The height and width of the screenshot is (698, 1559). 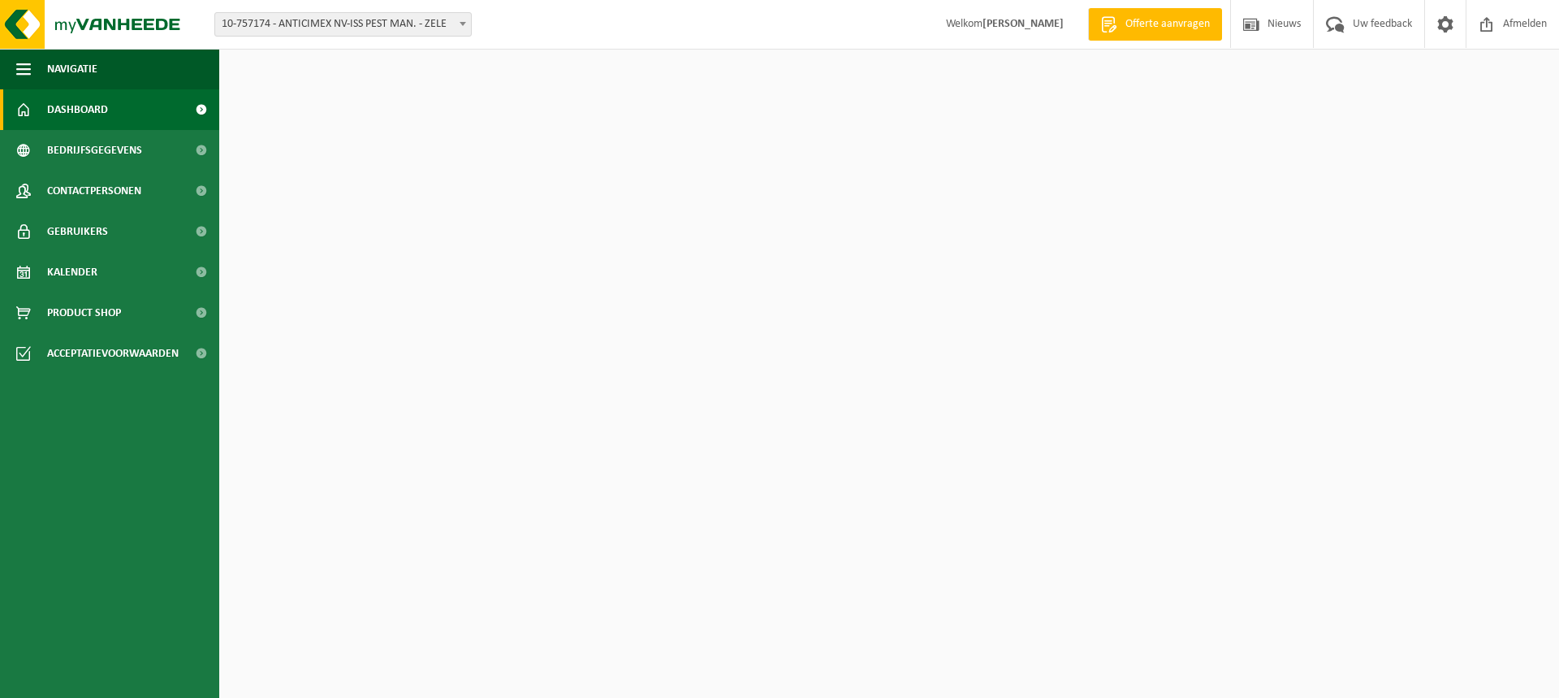 I want to click on span: Contactpersonen, so click(x=94, y=191).